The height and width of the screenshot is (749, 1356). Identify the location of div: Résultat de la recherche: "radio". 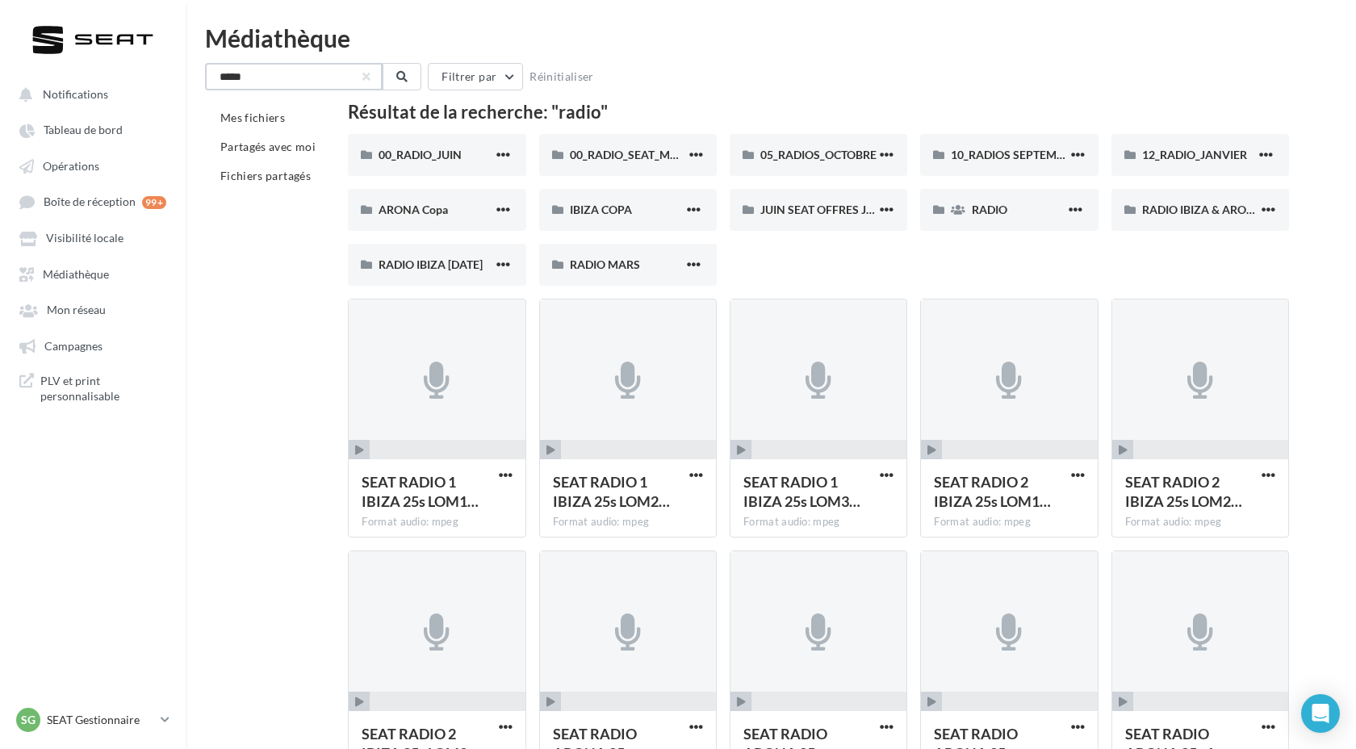
(818, 112).